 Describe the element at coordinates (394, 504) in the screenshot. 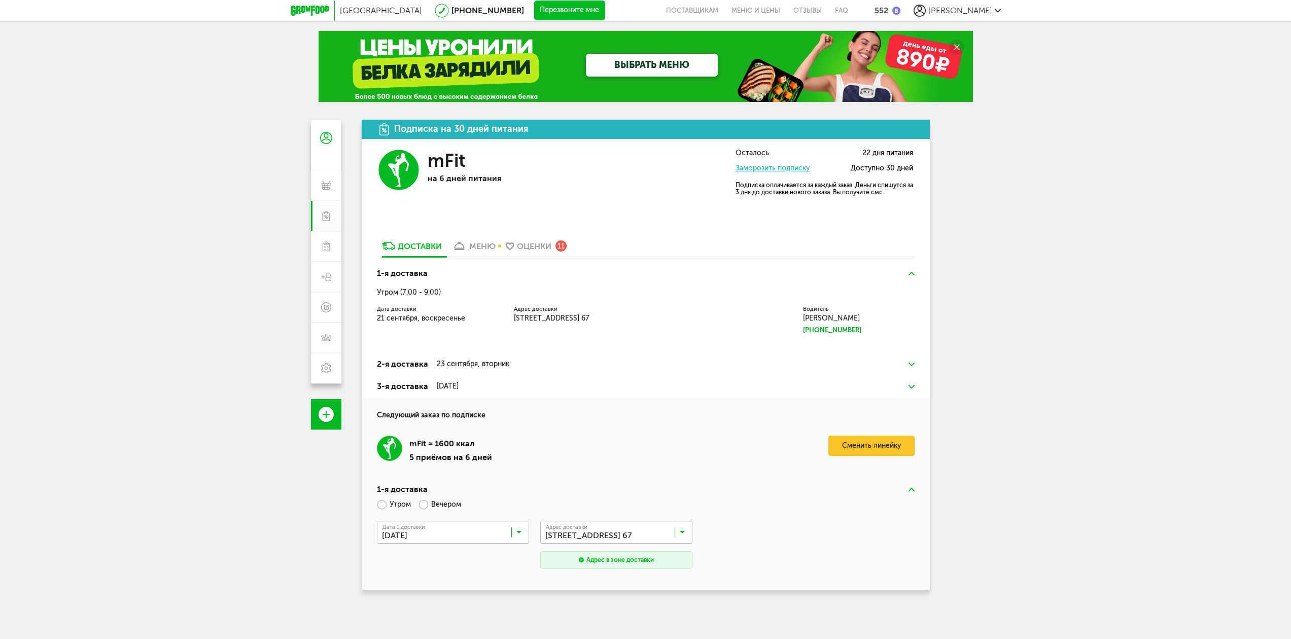

I see `label: Утром` at that location.